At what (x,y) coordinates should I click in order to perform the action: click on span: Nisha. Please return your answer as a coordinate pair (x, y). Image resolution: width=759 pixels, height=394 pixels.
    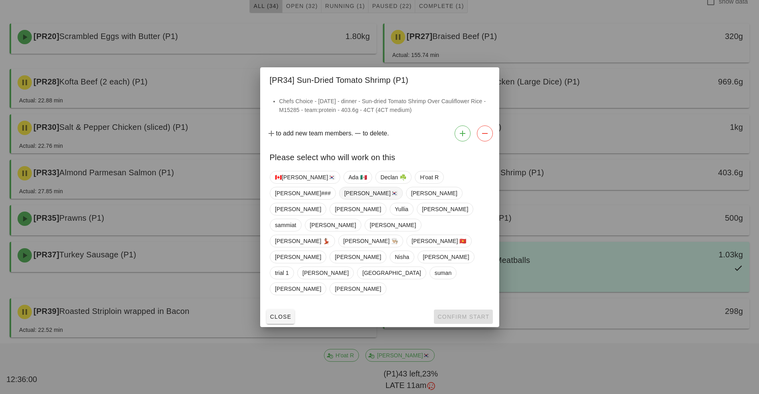
    Looking at the image, I should click on (402, 257).